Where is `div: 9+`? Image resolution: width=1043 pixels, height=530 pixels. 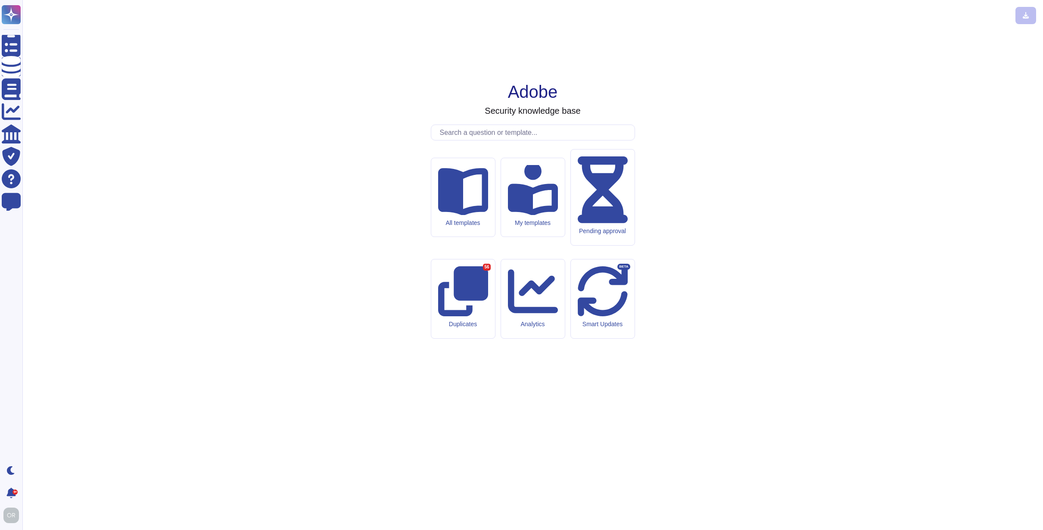 div: 9+ is located at coordinates (15, 492).